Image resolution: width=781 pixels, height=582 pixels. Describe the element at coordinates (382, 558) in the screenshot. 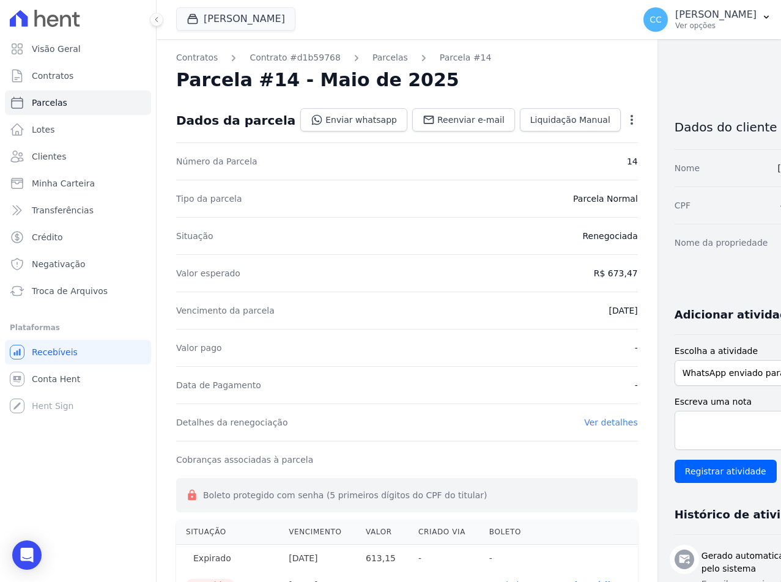

I see `th: 613,15` at that location.